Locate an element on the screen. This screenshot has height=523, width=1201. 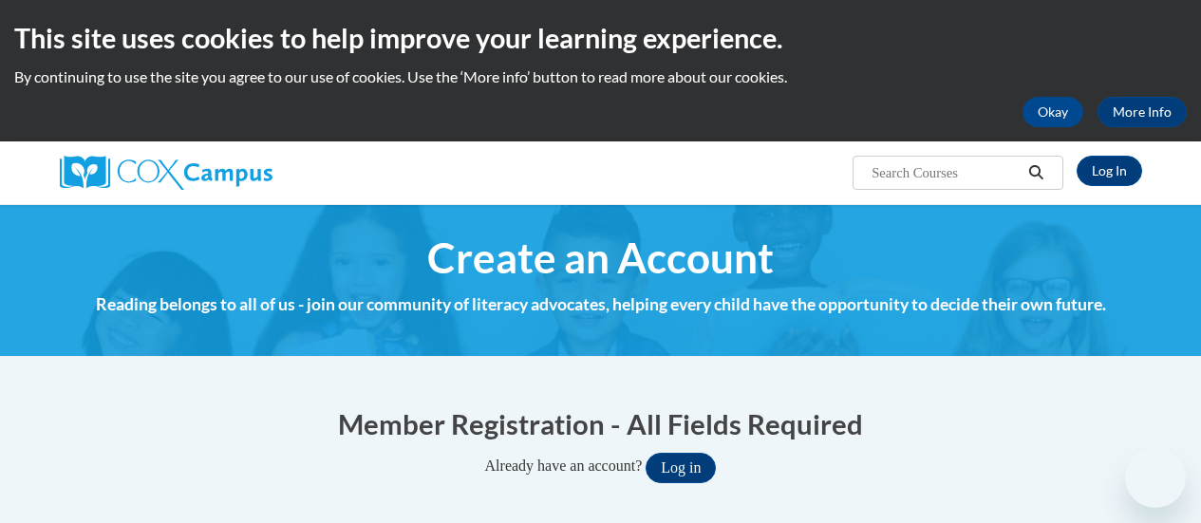
h1: Member Registration - All Fields Required is located at coordinates (601, 424).